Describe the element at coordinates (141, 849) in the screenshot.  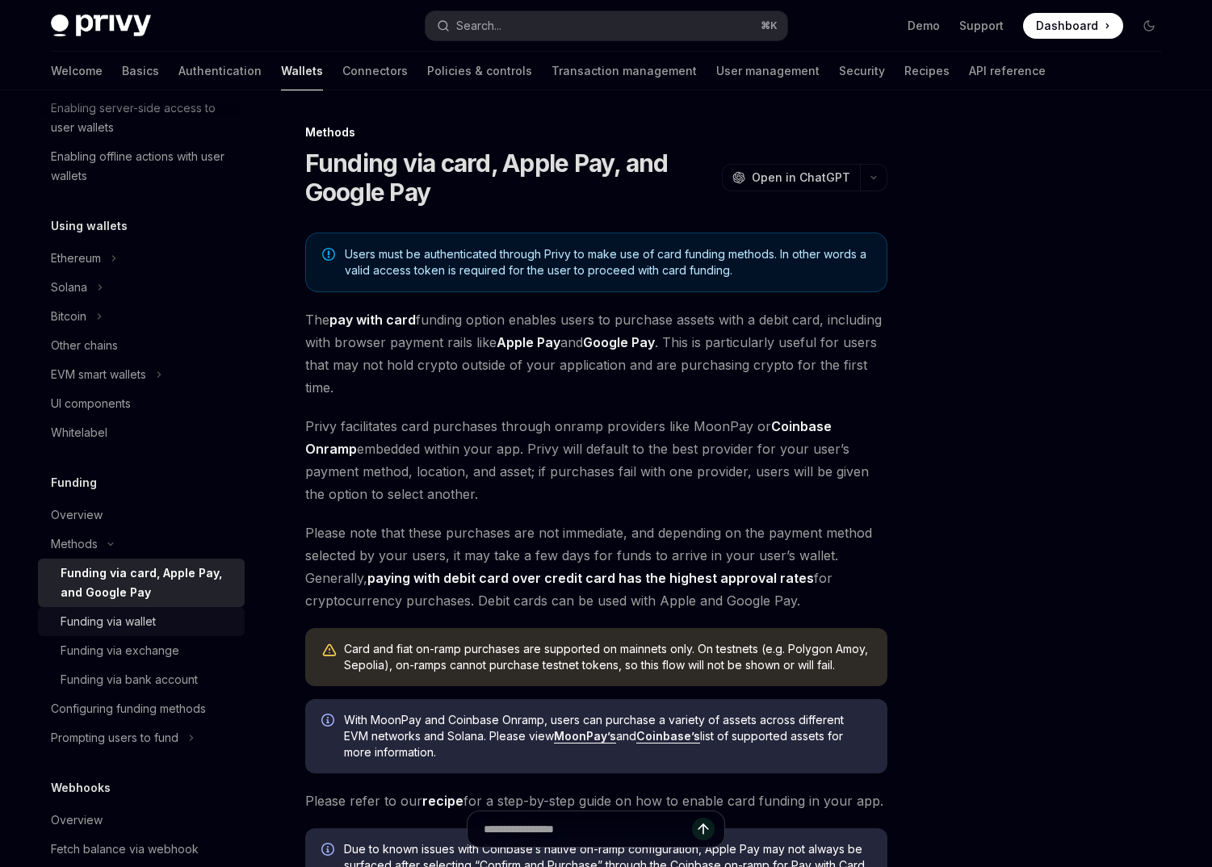
I see `a: Fetch balance via webhook` at that location.